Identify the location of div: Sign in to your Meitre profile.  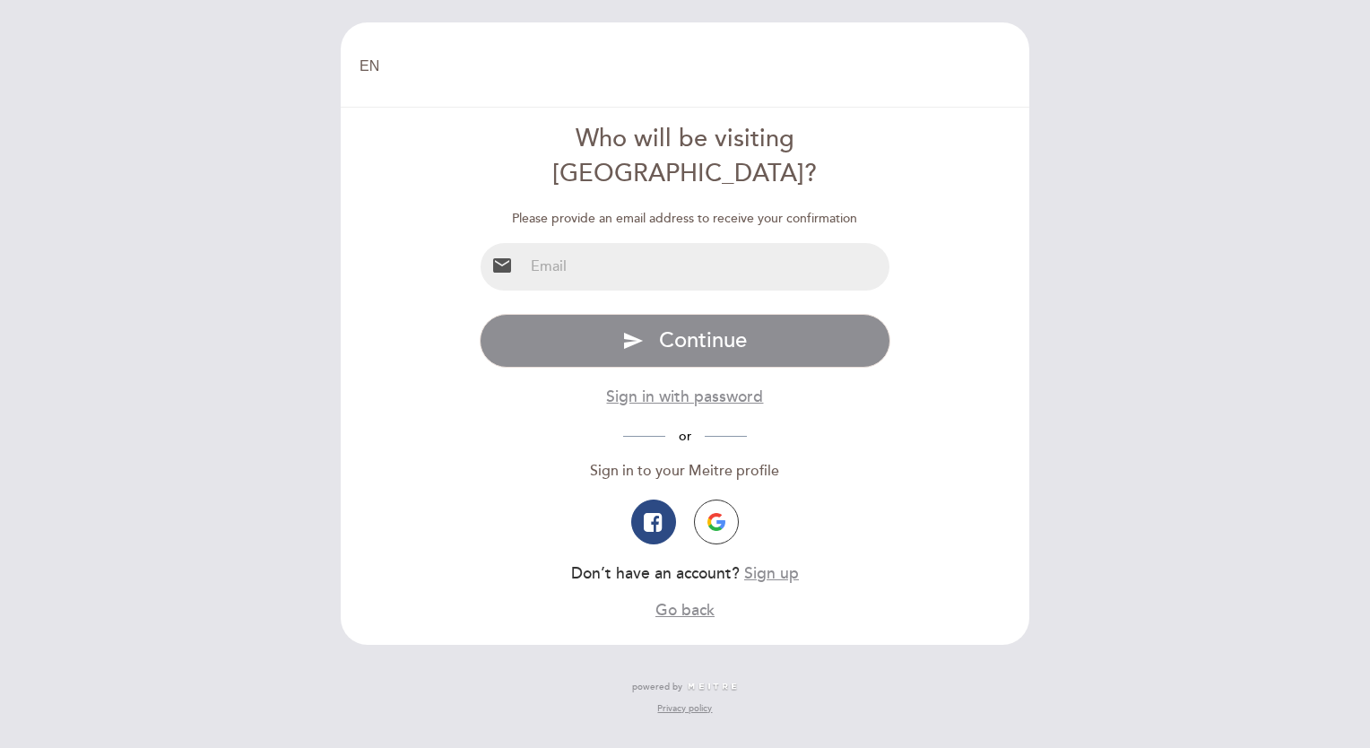
(685, 471).